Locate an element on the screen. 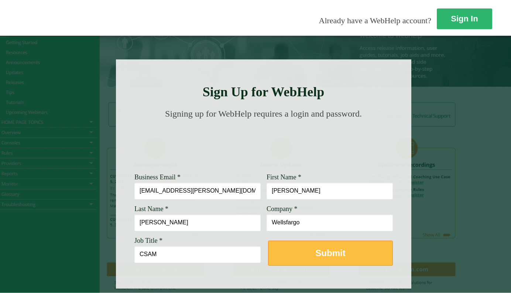 Image resolution: width=511 pixels, height=293 pixels. a: Sign In is located at coordinates (464, 19).